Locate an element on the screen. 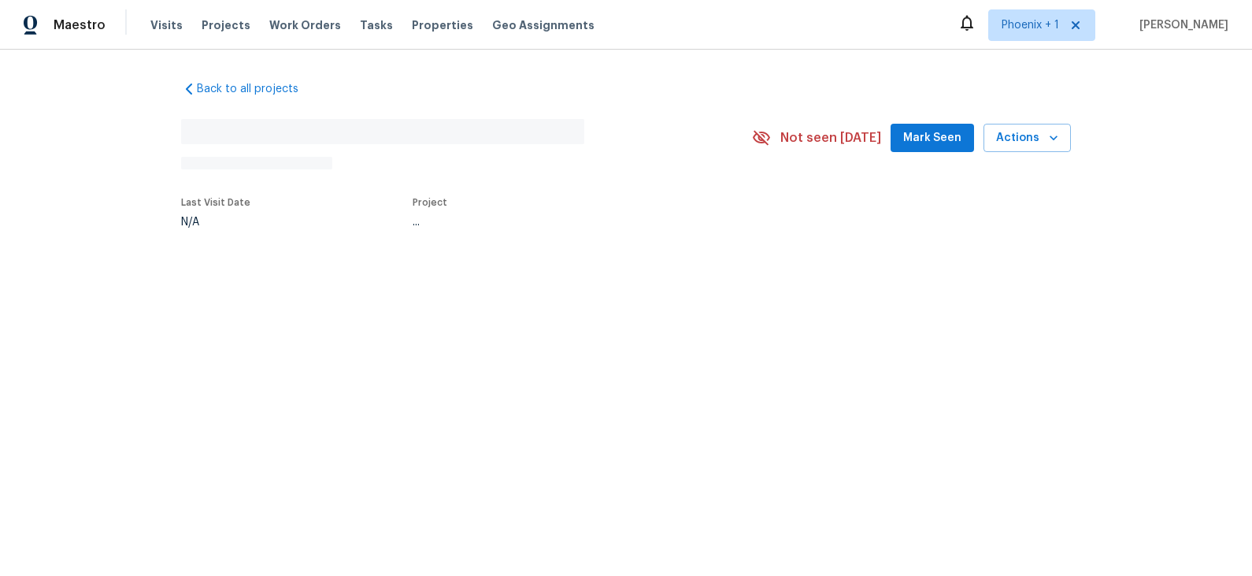 This screenshot has width=1252, height=576. span: Tasks is located at coordinates (377, 25).